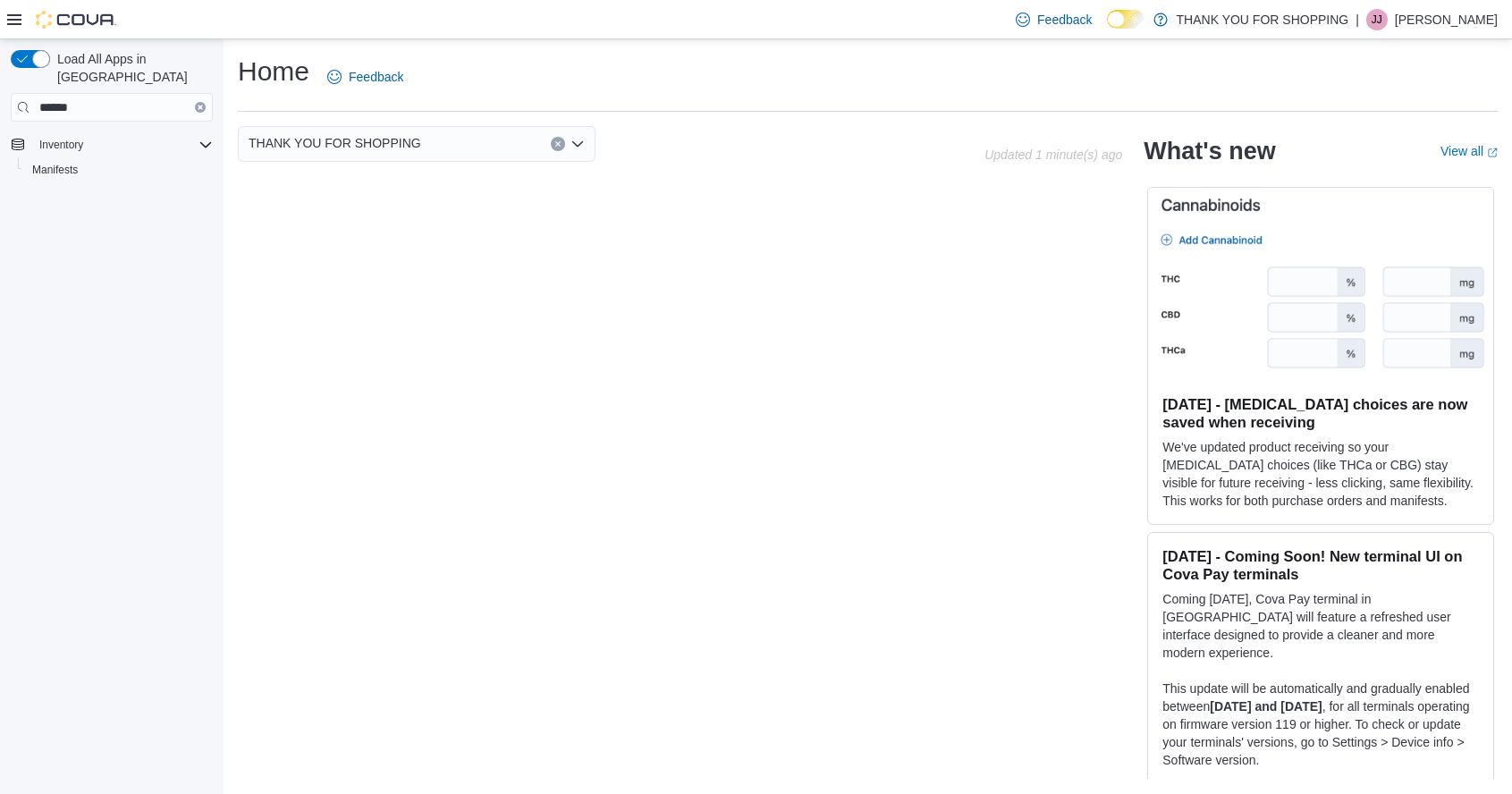  Describe the element at coordinates (1208, 151) in the screenshot. I see `h2: What's new` at that location.